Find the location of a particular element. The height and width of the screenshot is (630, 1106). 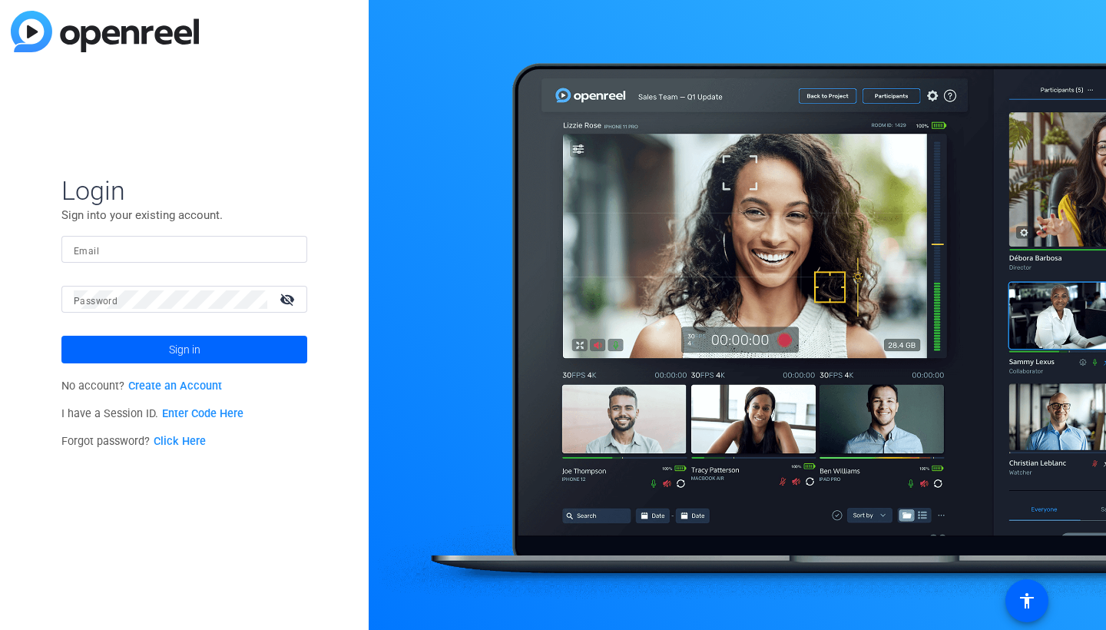

mat-icon: visibility_off is located at coordinates (289, 299).